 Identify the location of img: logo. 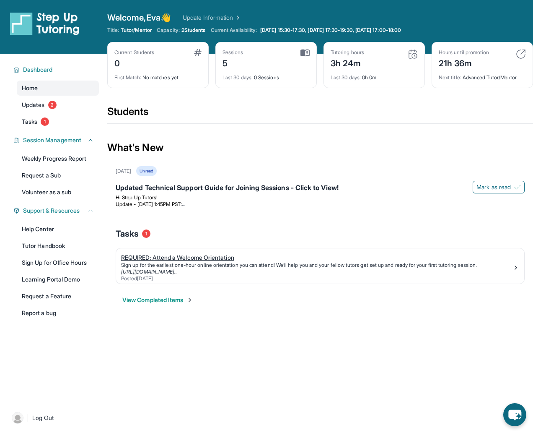
(45, 23).